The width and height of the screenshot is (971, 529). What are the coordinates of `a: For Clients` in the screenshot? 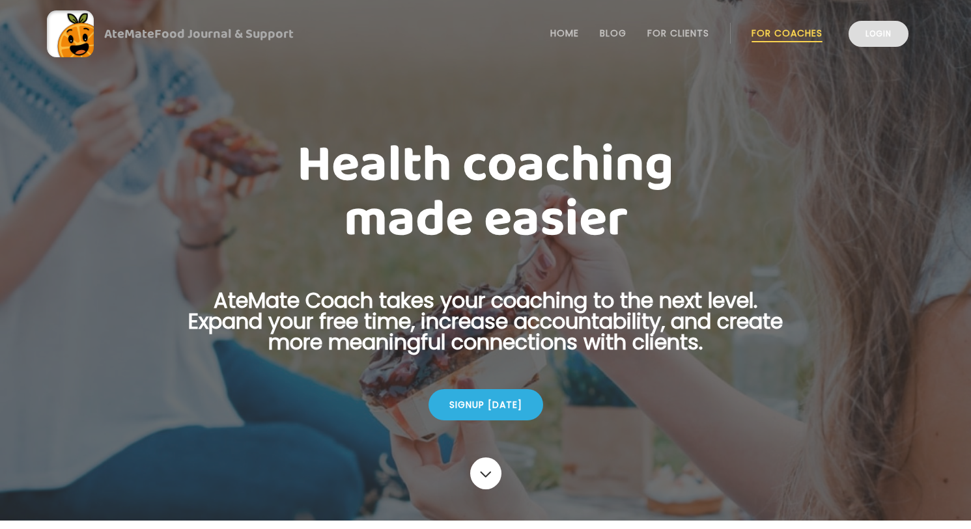 It's located at (678, 33).